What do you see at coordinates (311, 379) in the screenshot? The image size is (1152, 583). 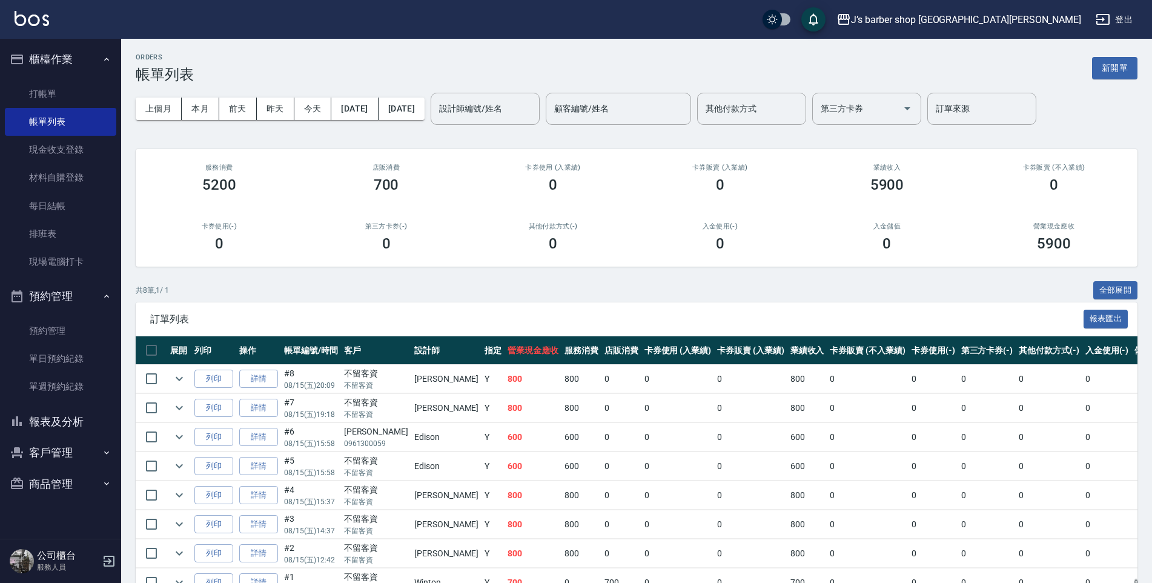 I see `td: #8` at bounding box center [311, 379].